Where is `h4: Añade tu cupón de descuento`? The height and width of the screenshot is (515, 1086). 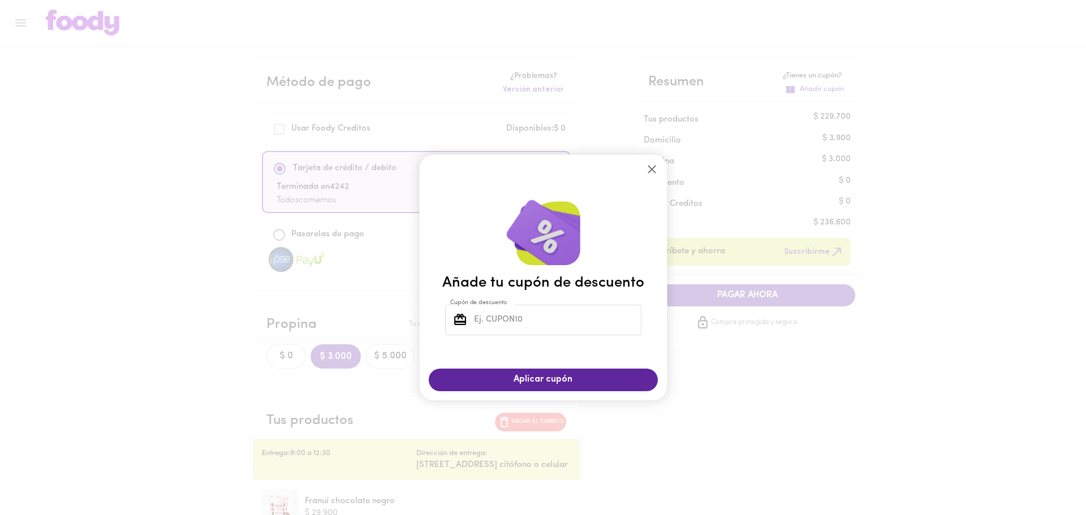 h4: Añade tu cupón de descuento is located at coordinates (543, 283).